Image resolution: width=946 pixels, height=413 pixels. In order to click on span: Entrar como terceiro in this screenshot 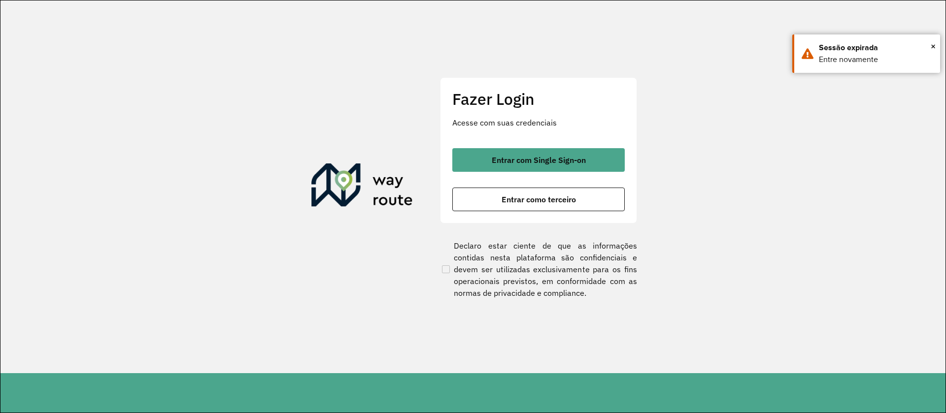, I will do `click(538, 199)`.